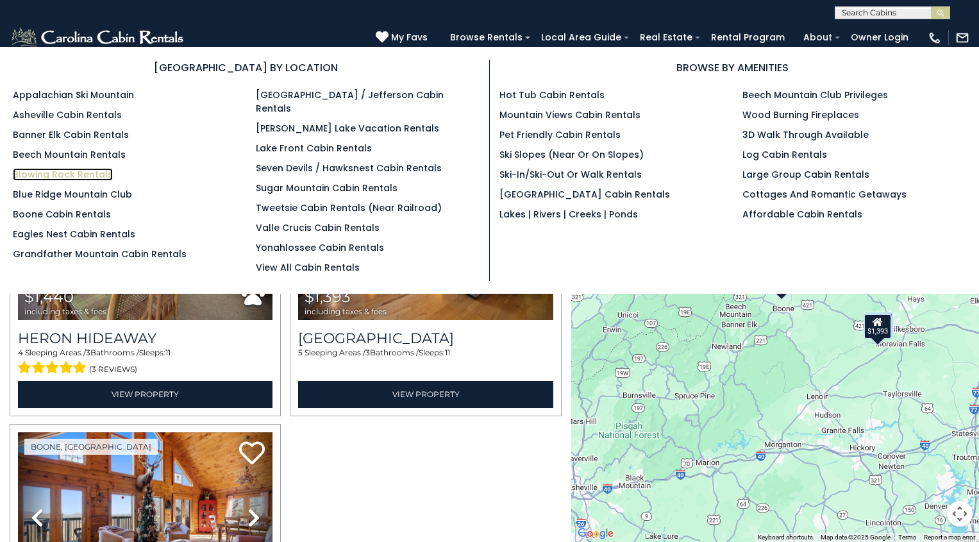  Describe the element at coordinates (320, 248) in the screenshot. I see `a: Yonahlossee Cabin Rentals` at that location.